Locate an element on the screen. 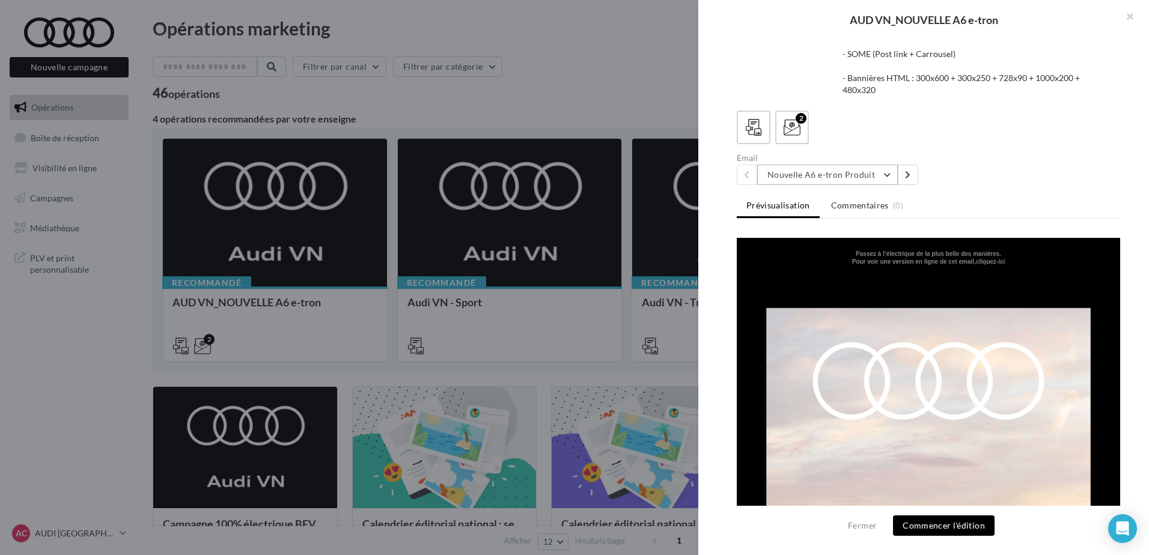  span: Commentaires is located at coordinates (860, 205).